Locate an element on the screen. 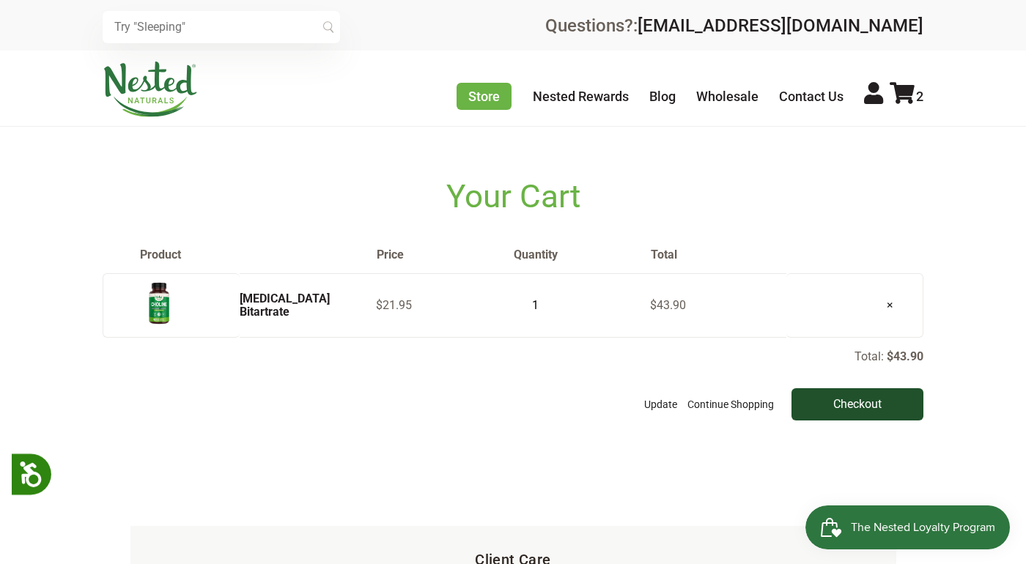  button: Update is located at coordinates (660, 405).